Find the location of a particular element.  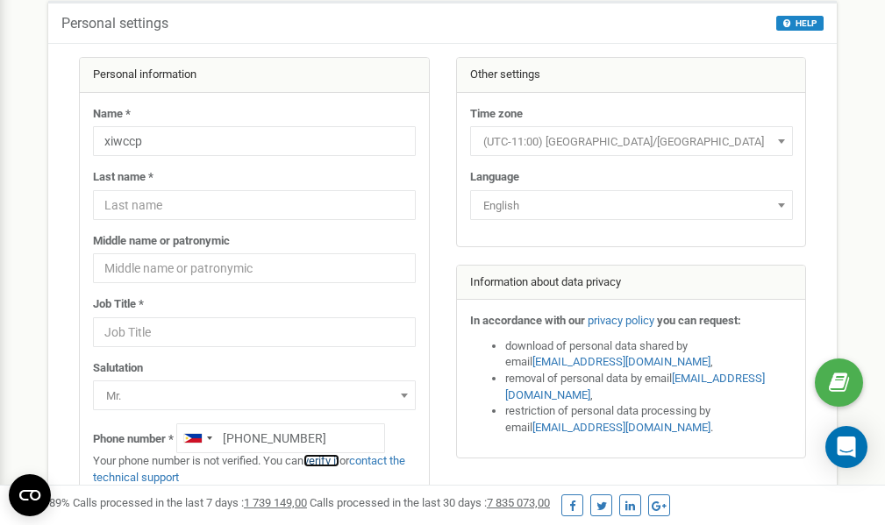

li: restriction of personal data processing by email . is located at coordinates (649, 419).